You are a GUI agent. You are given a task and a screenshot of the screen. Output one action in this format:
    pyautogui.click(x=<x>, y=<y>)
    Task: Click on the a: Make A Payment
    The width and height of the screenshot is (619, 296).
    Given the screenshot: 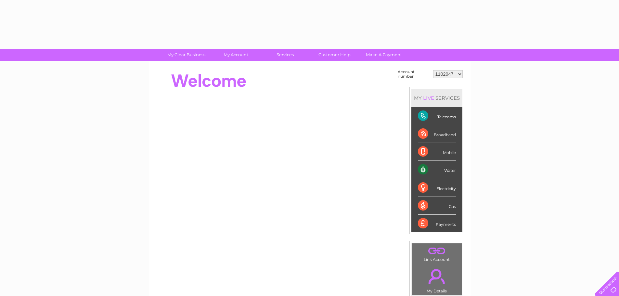 What is the action you would take?
    pyautogui.click(x=383, y=55)
    